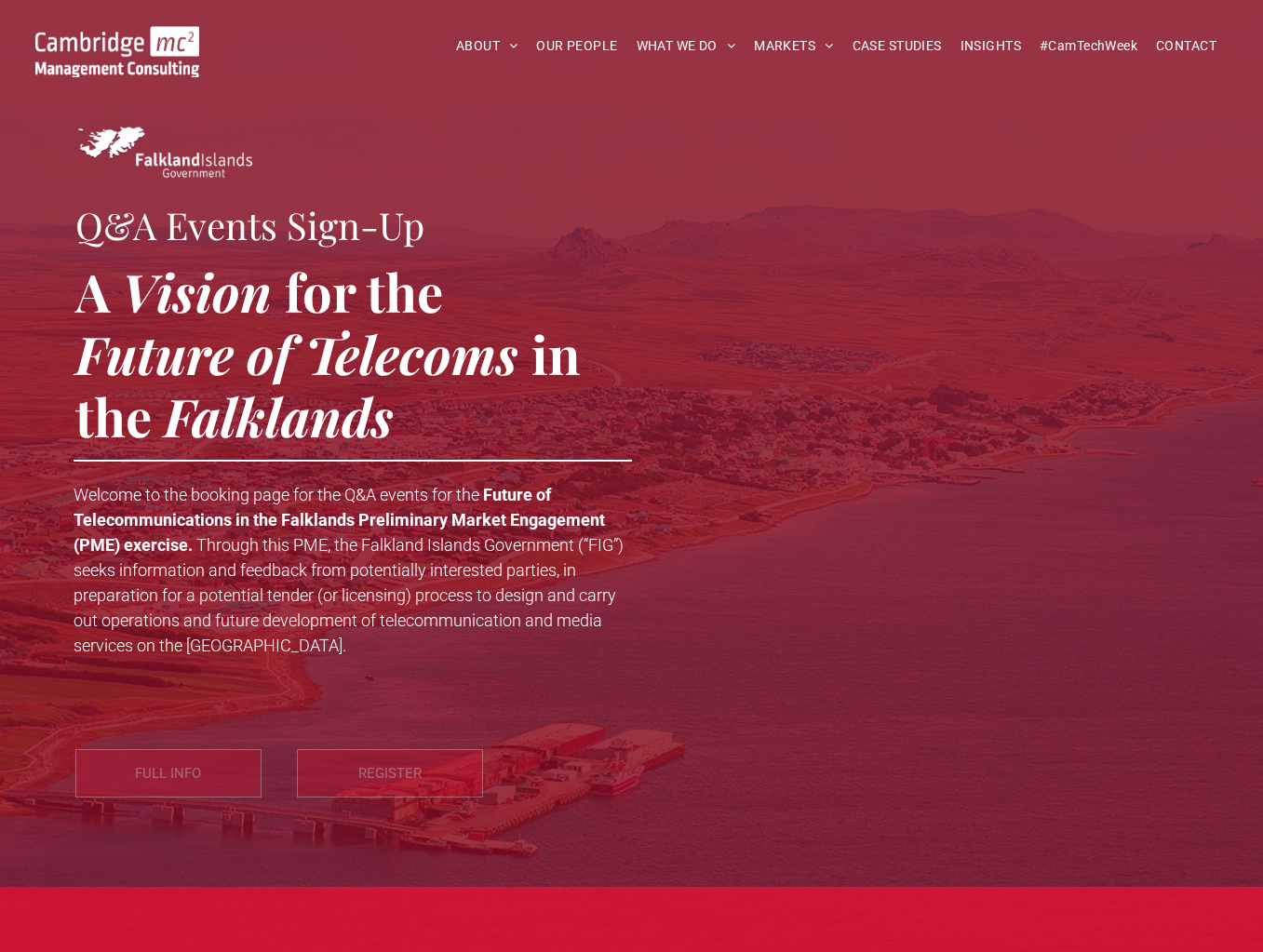  I want to click on a: ABOUT, so click(487, 46).